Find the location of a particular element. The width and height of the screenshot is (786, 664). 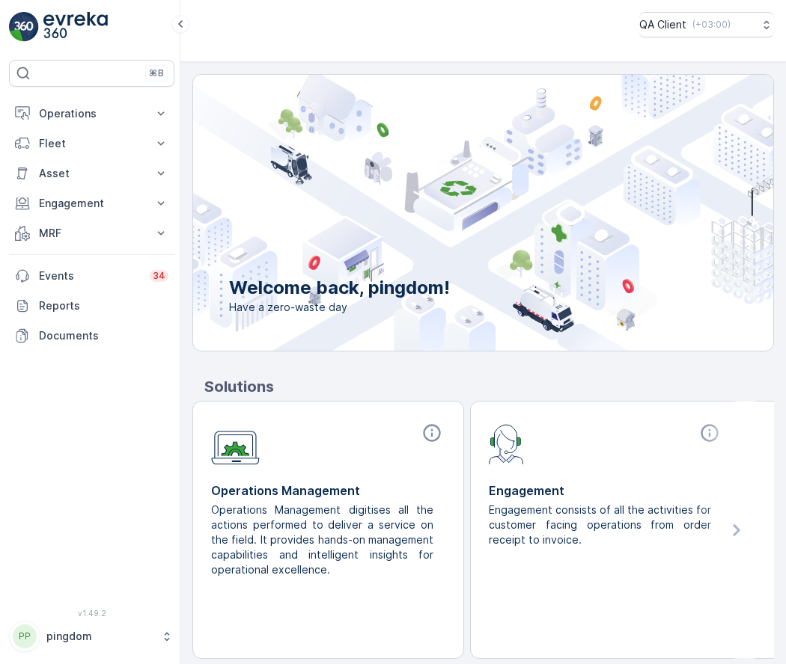

button: MRF is located at coordinates (91, 233).